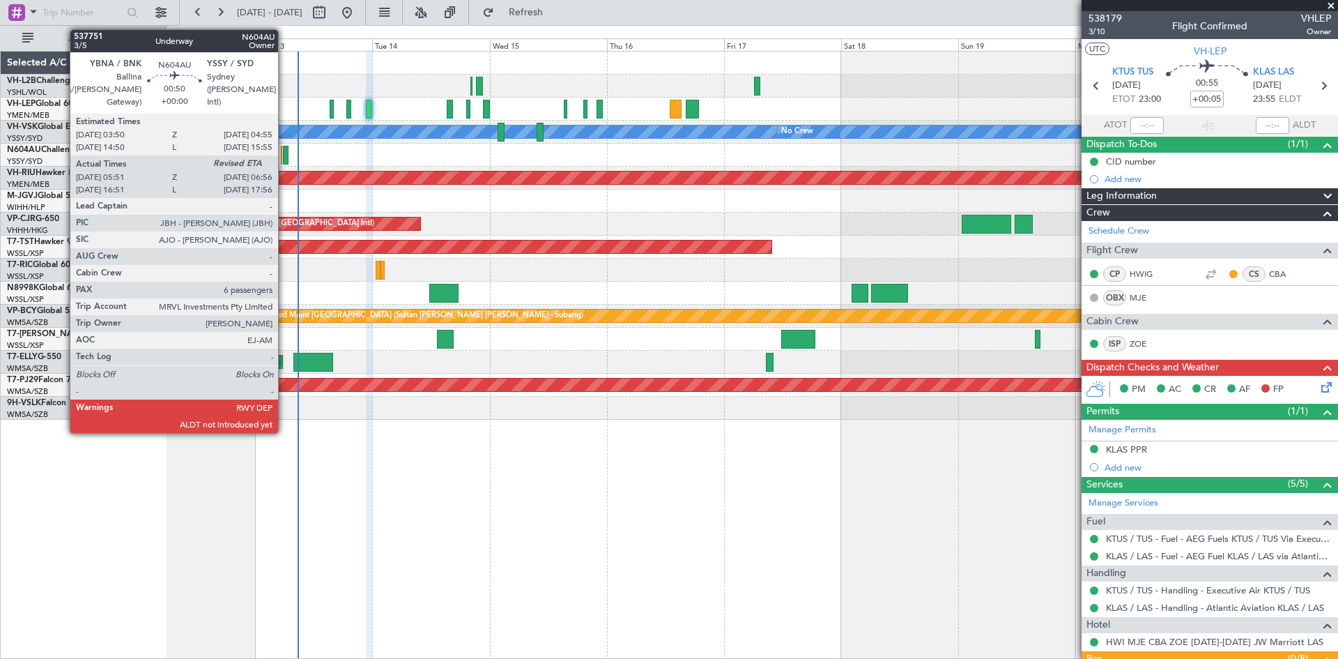  I want to click on span: 23:55, so click(1264, 100).